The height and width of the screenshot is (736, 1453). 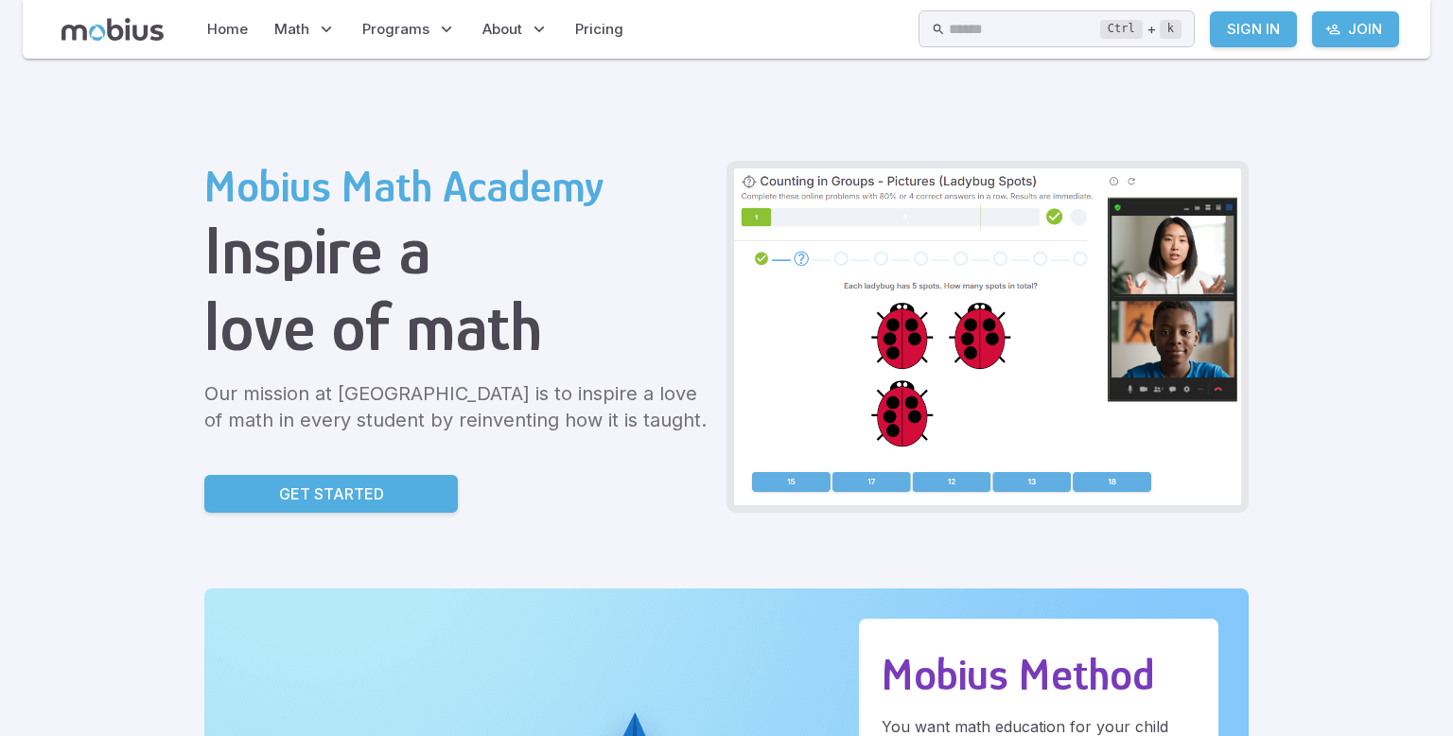 I want to click on h1: Inspire a, so click(x=458, y=250).